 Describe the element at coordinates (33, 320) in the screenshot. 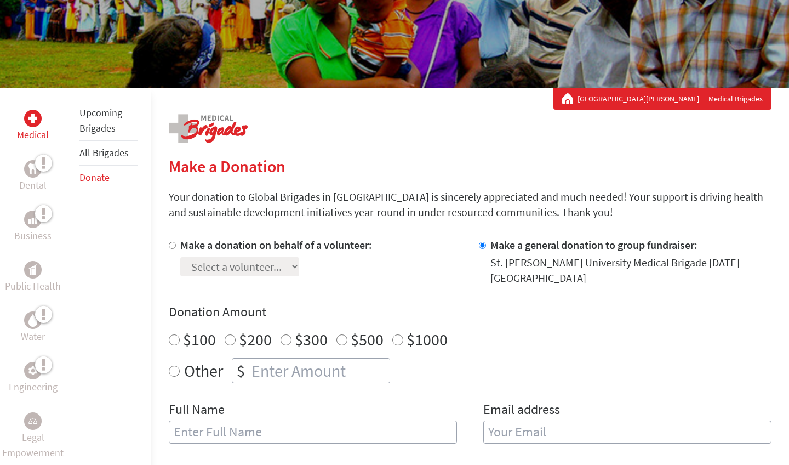

I see `div: Water` at that location.